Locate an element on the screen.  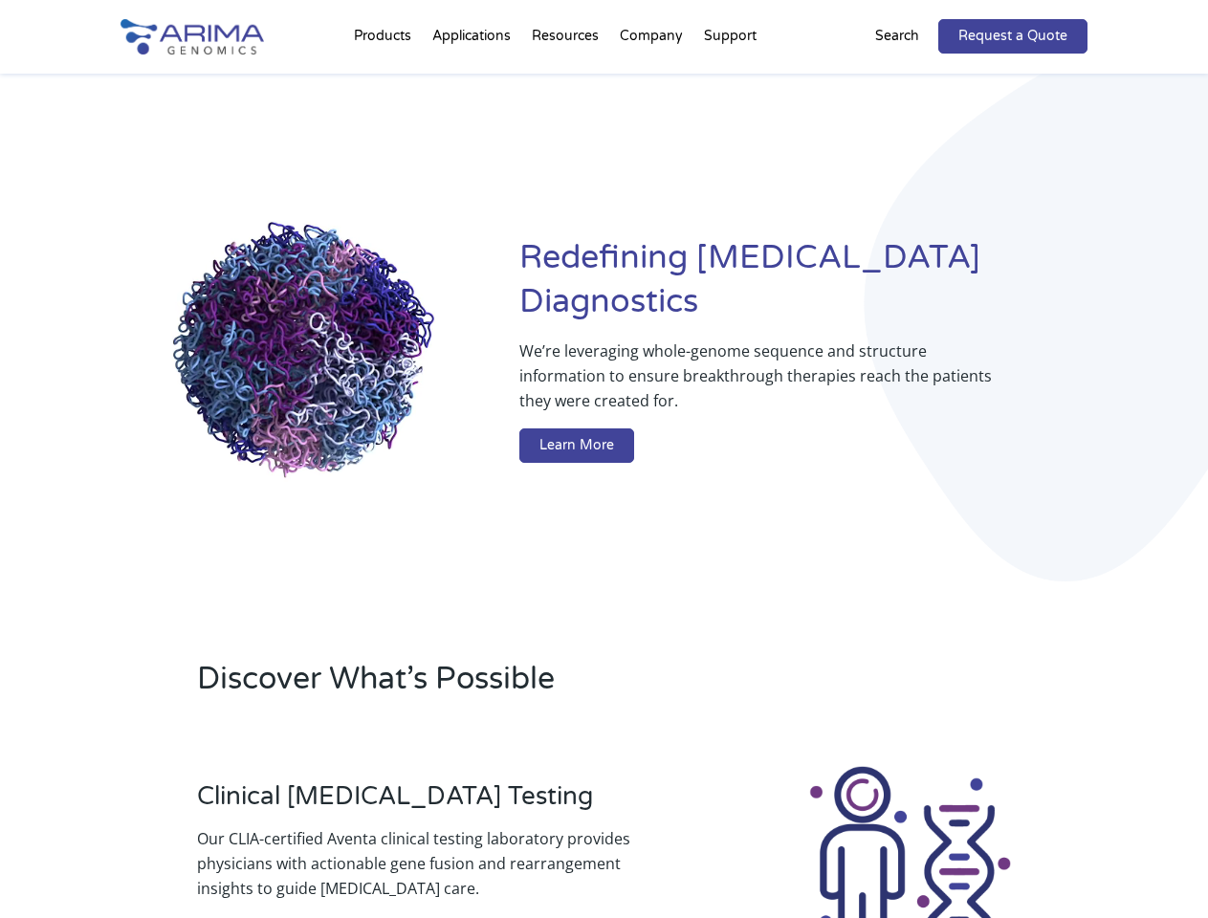
img: Arima-Genomics-logo is located at coordinates (192, 36).